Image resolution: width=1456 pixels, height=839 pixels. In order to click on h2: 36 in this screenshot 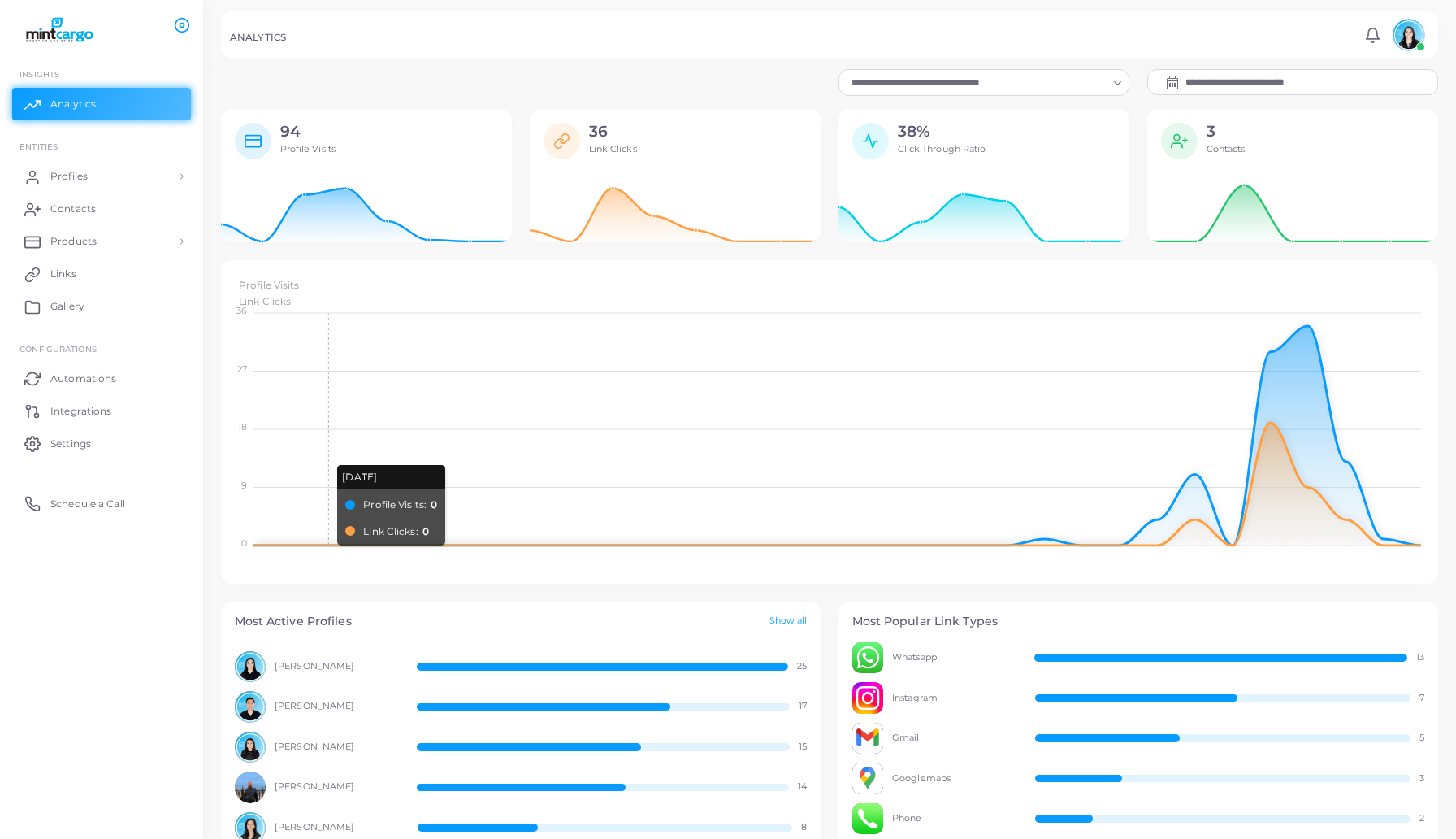, I will do `click(613, 132)`.